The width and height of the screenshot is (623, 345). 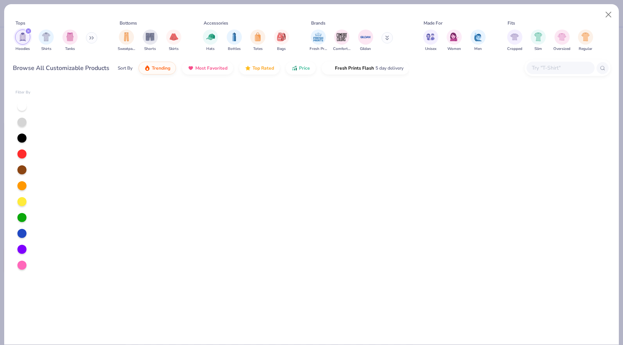 I want to click on button: Fresh Prints Flash5 day delivery, so click(x=365, y=68).